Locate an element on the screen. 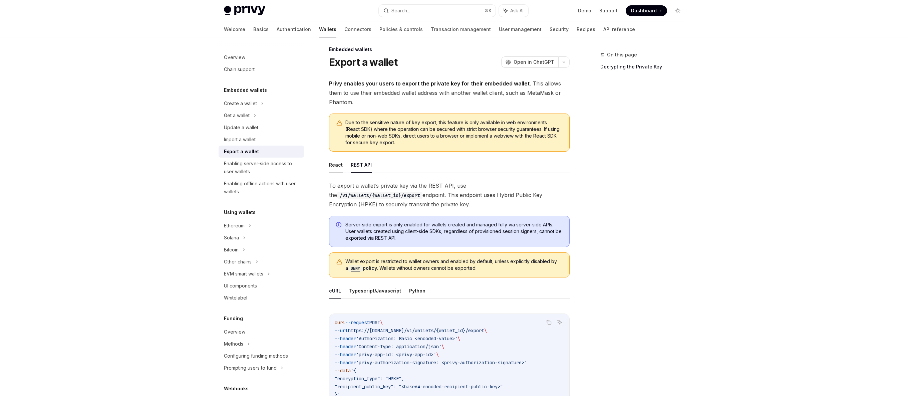 The width and height of the screenshot is (907, 396). a: Dashboard is located at coordinates (646, 11).